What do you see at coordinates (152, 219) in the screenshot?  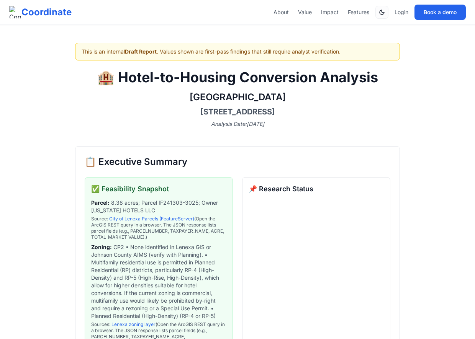 I see `a: City of Lenexa Parcels (FeatureServer)` at bounding box center [152, 219].